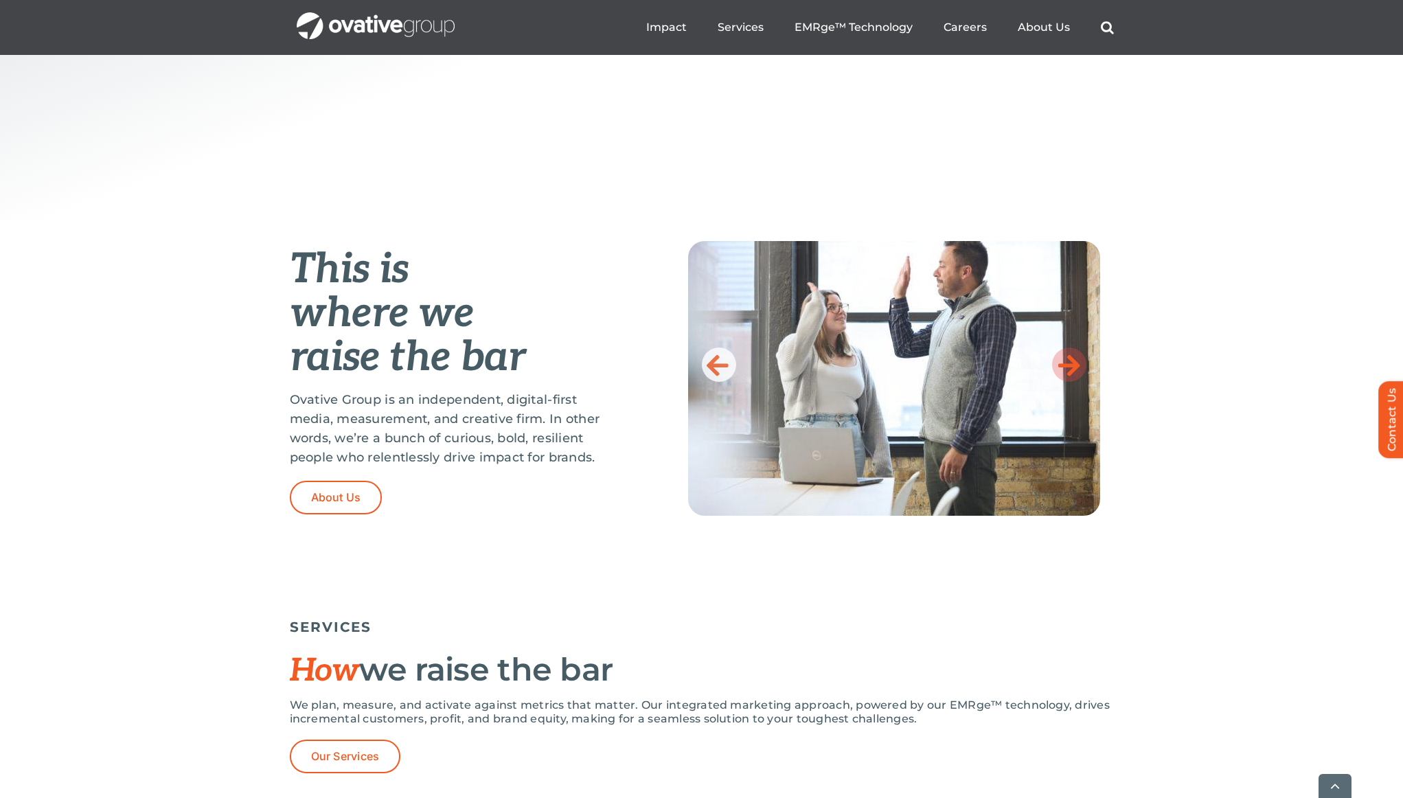  I want to click on span: Services, so click(740, 27).